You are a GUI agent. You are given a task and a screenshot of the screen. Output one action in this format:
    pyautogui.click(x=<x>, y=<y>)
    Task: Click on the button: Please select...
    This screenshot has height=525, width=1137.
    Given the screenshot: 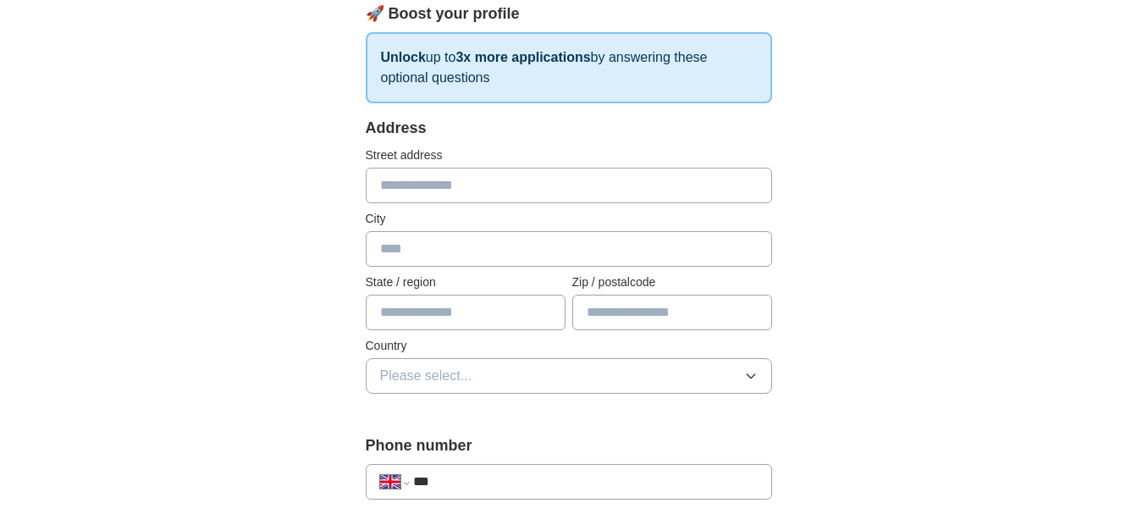 What is the action you would take?
    pyautogui.click(x=569, y=376)
    